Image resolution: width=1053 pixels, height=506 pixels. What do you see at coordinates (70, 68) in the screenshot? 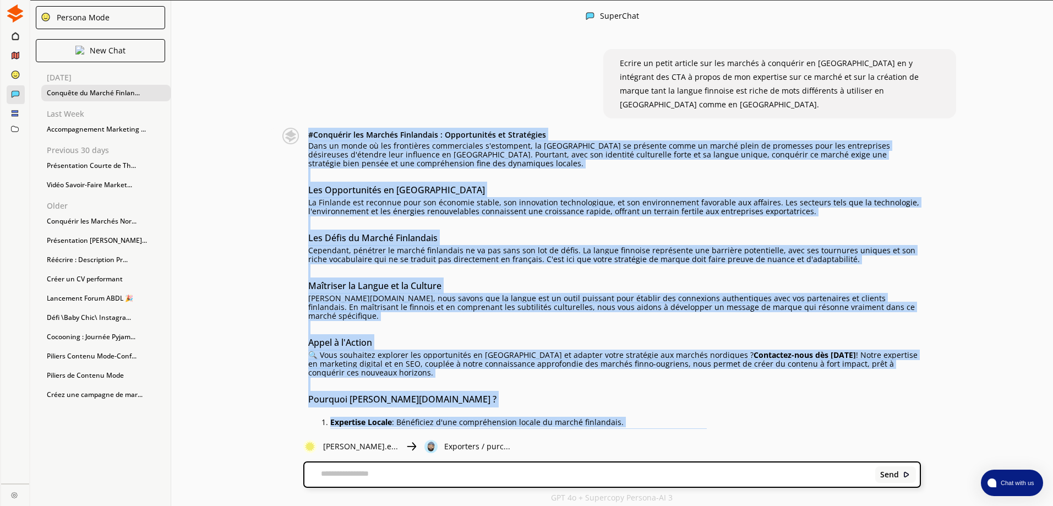
I see `div: Domaine` at bounding box center [70, 68].